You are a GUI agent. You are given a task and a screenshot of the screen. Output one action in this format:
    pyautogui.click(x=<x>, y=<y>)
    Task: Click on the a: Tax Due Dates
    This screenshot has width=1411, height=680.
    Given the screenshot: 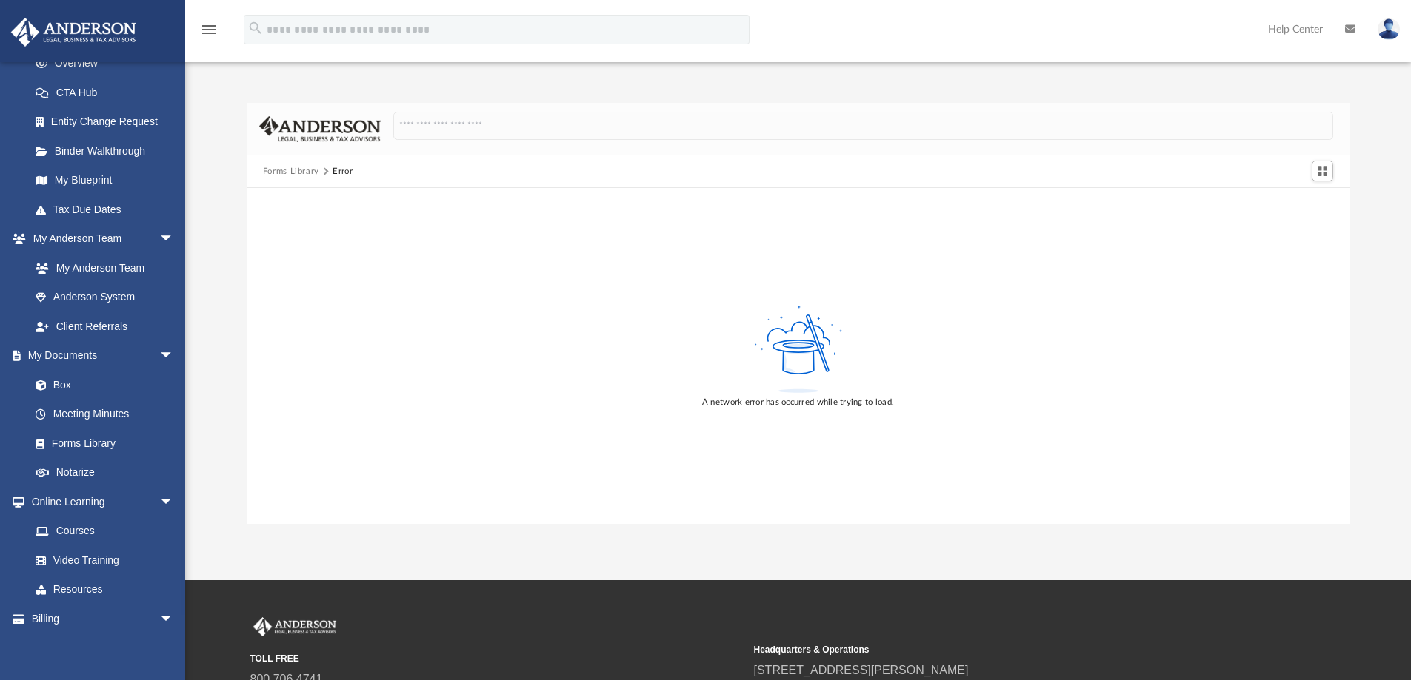 What is the action you would take?
    pyautogui.click(x=108, y=210)
    